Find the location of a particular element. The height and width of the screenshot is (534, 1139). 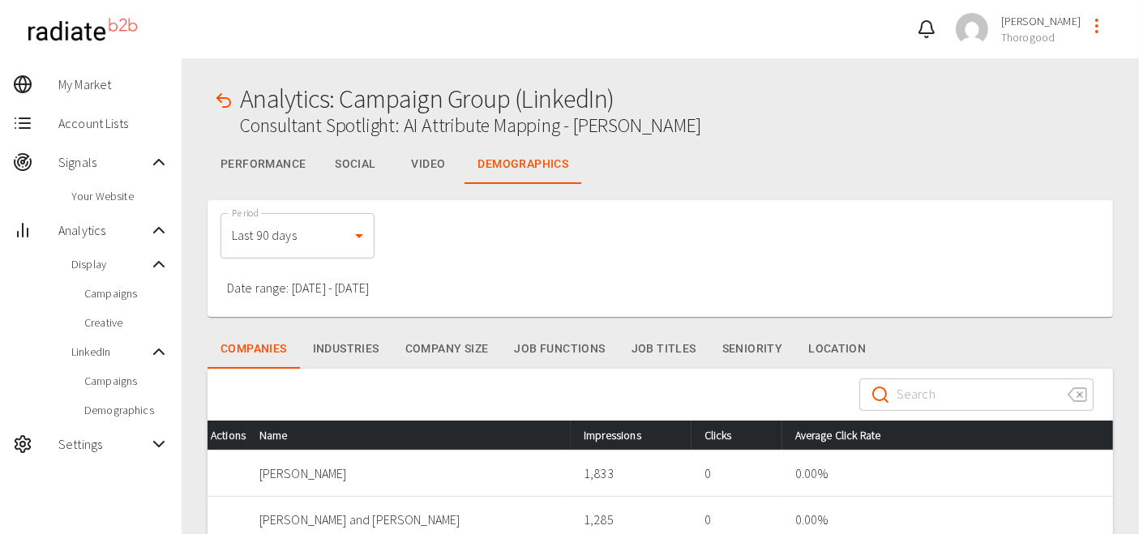

button: Seniority is located at coordinates (752, 349).